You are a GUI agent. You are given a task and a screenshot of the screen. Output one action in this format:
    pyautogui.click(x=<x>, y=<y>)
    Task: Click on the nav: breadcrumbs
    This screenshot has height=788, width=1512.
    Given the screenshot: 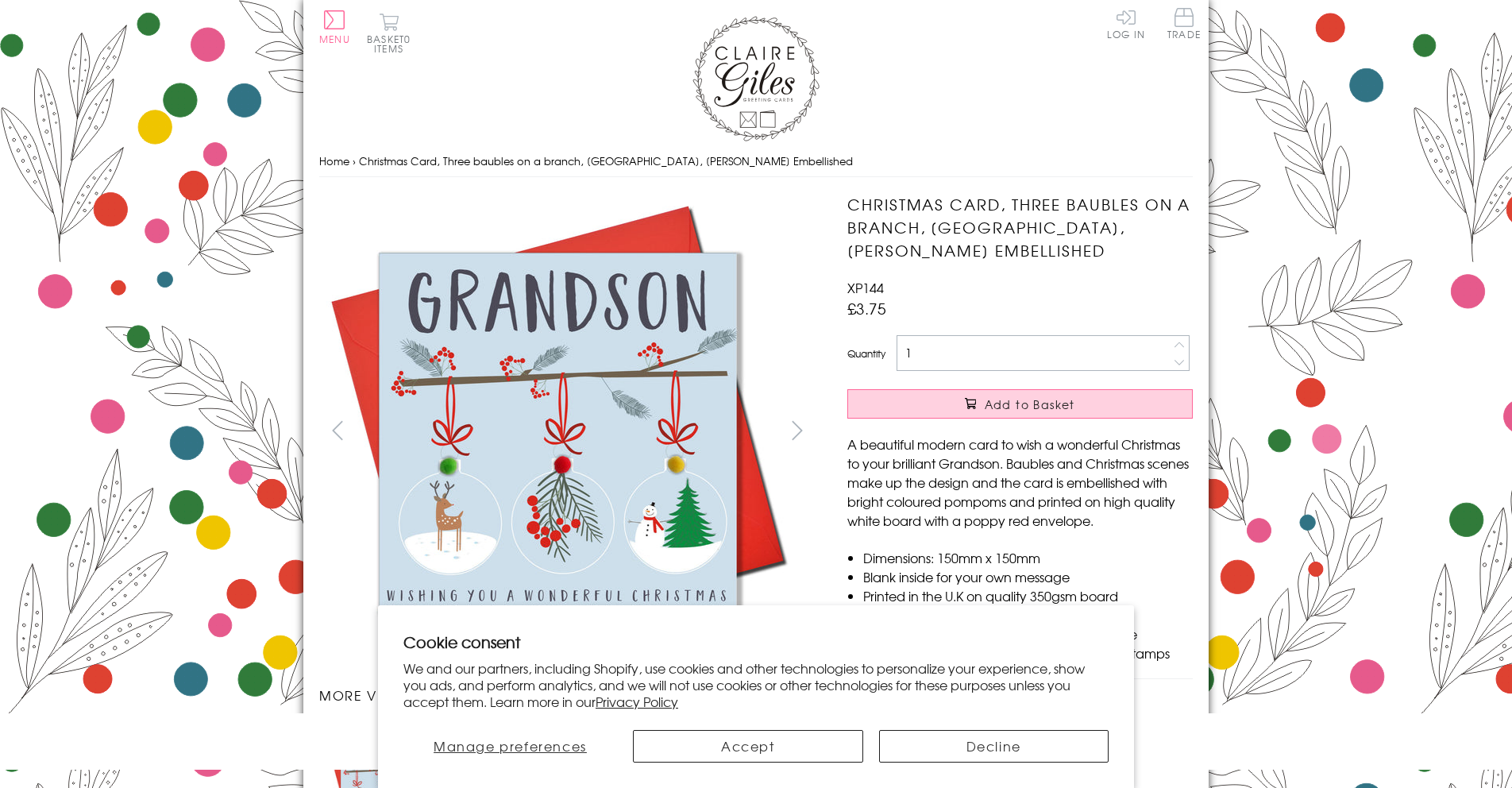 What is the action you would take?
    pyautogui.click(x=756, y=161)
    